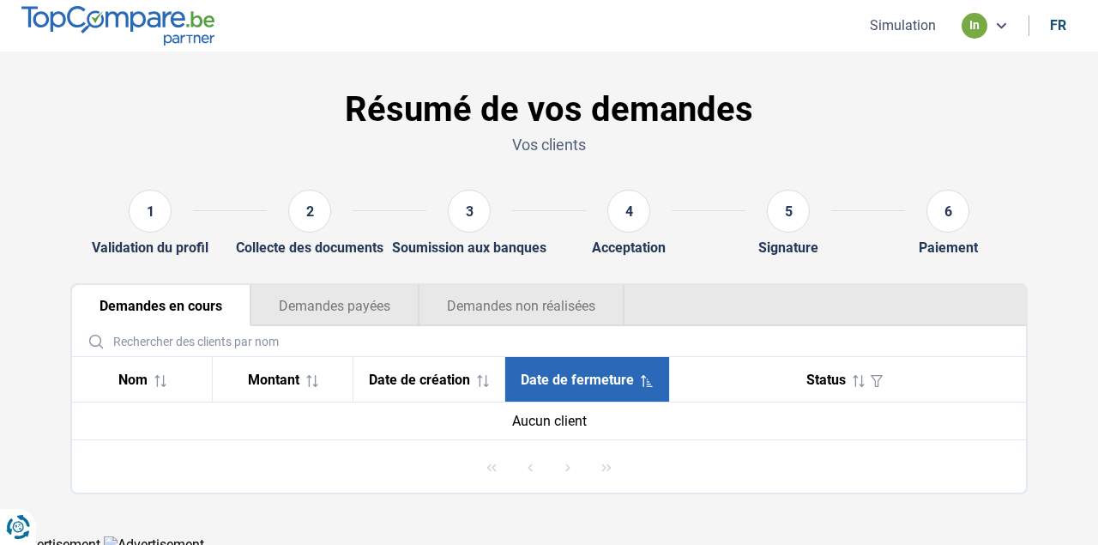  What do you see at coordinates (274, 379) in the screenshot?
I see `span: Montant` at bounding box center [274, 379].